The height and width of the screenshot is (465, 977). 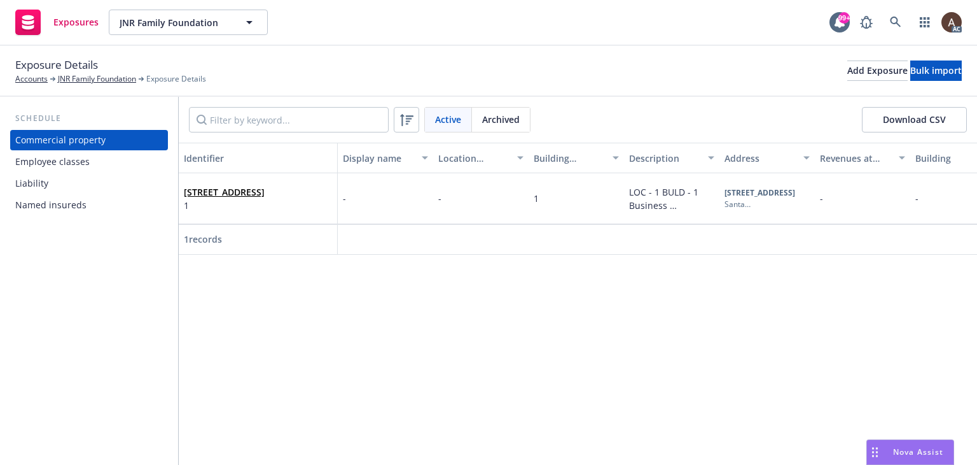 I want to click on input: Filter by keyword..., so click(x=289, y=120).